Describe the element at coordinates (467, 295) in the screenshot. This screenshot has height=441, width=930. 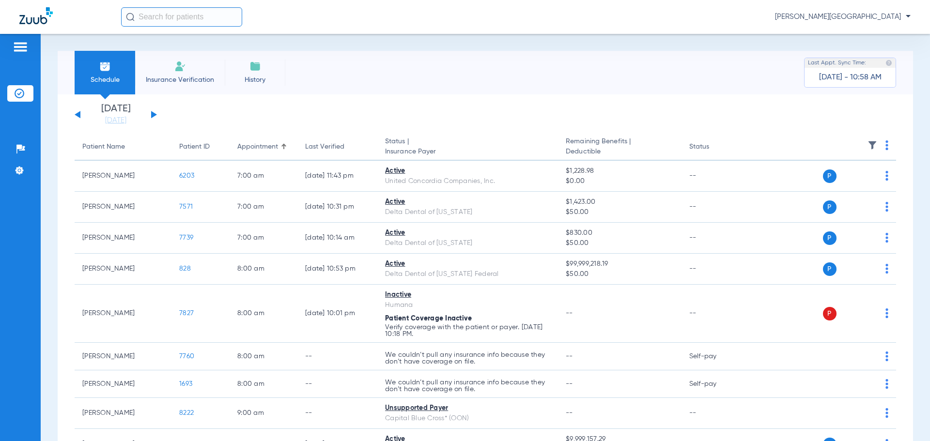
I see `div: Inactive` at that location.